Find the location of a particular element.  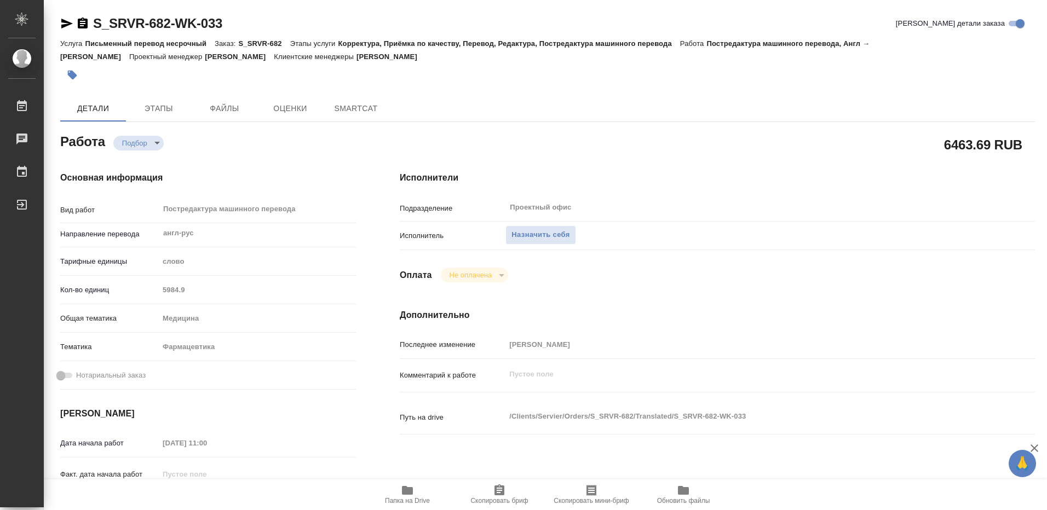

span: SmartCat is located at coordinates (356, 108).